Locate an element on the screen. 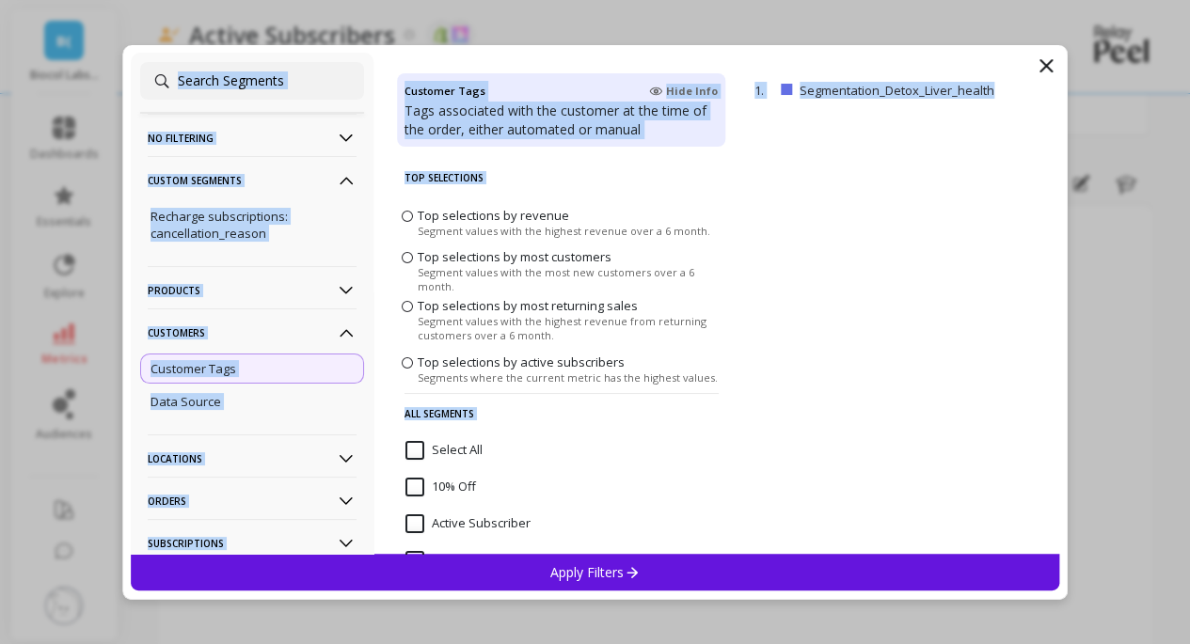  h4: Customer Tags is located at coordinates (445, 91).